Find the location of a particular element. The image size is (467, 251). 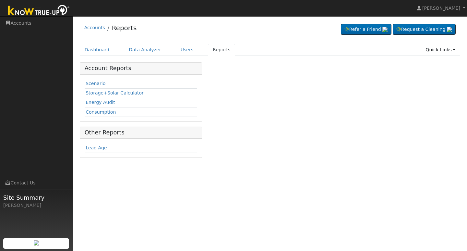

a: Quick Links is located at coordinates (440, 50).